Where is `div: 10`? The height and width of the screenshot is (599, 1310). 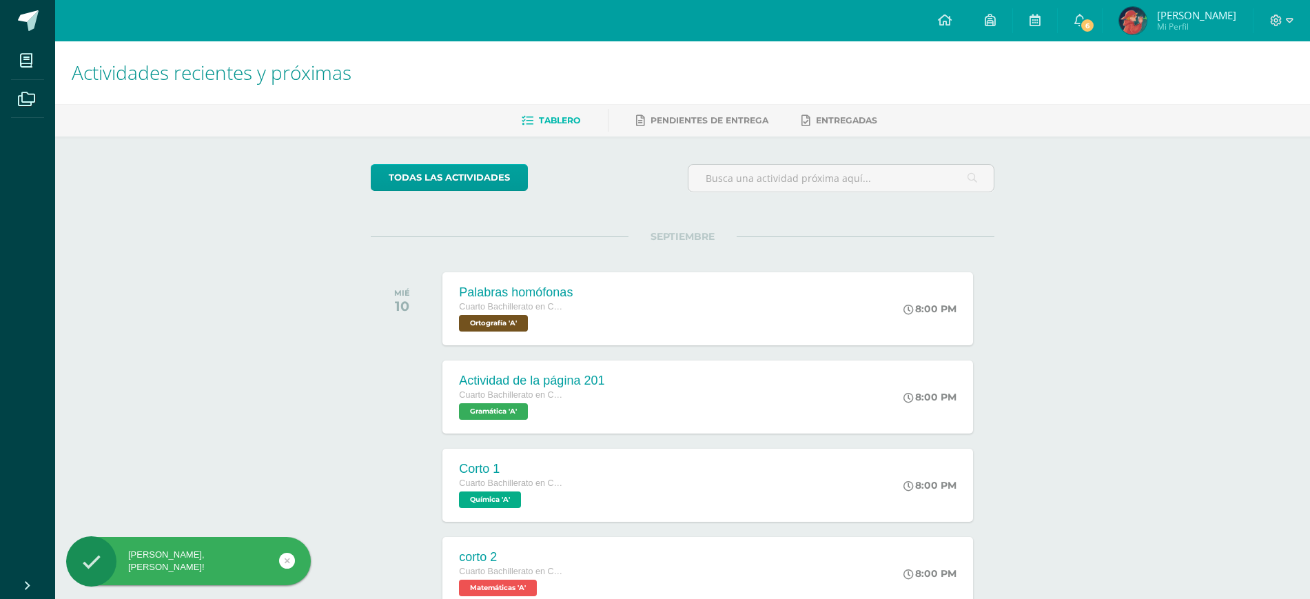
div: 10 is located at coordinates (402, 306).